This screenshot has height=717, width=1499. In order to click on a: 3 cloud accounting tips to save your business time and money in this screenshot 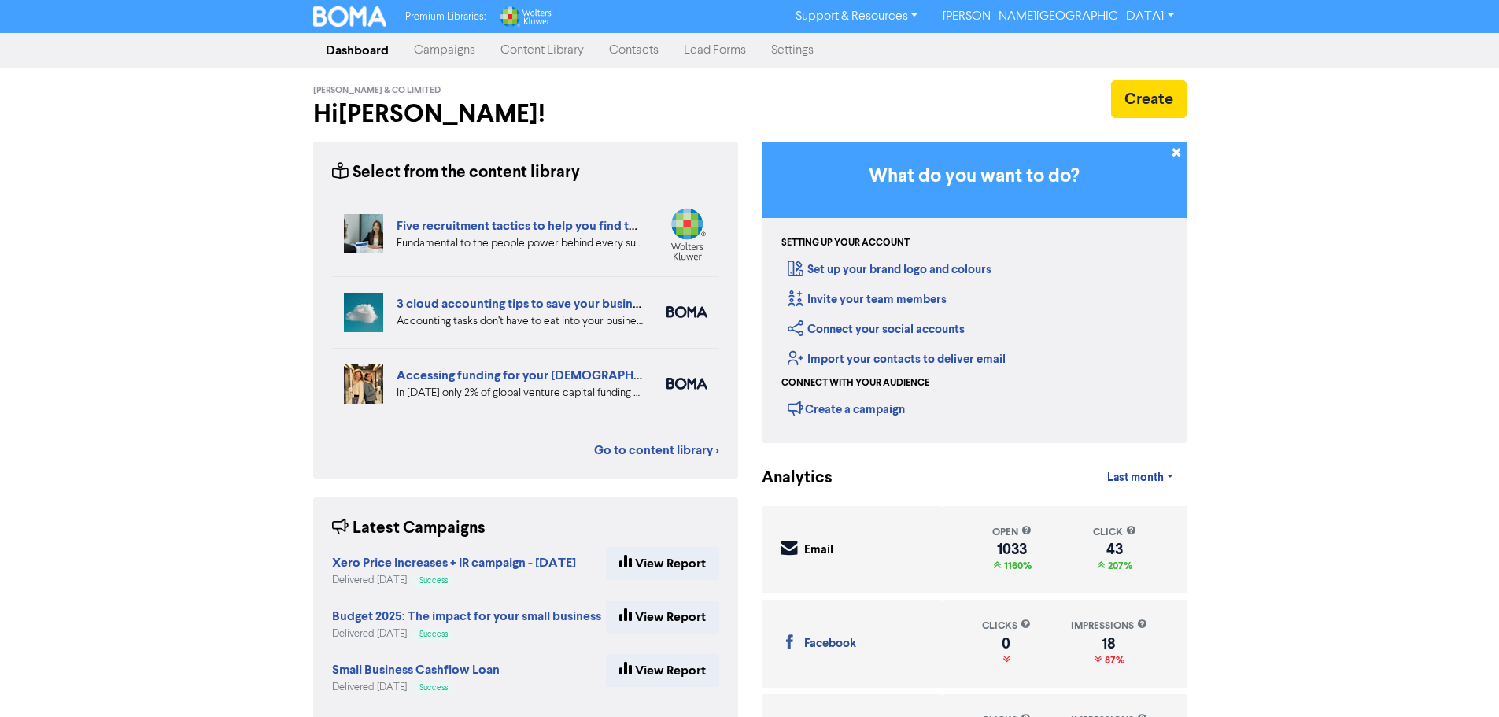, I will do `click(570, 304)`.